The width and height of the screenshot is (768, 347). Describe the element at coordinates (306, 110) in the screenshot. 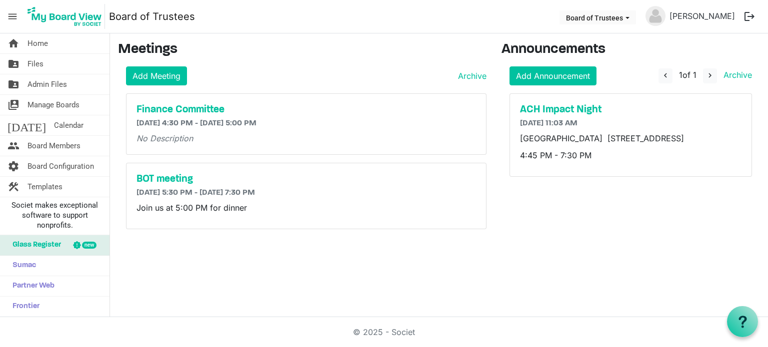

I see `a: Finance Committee` at that location.